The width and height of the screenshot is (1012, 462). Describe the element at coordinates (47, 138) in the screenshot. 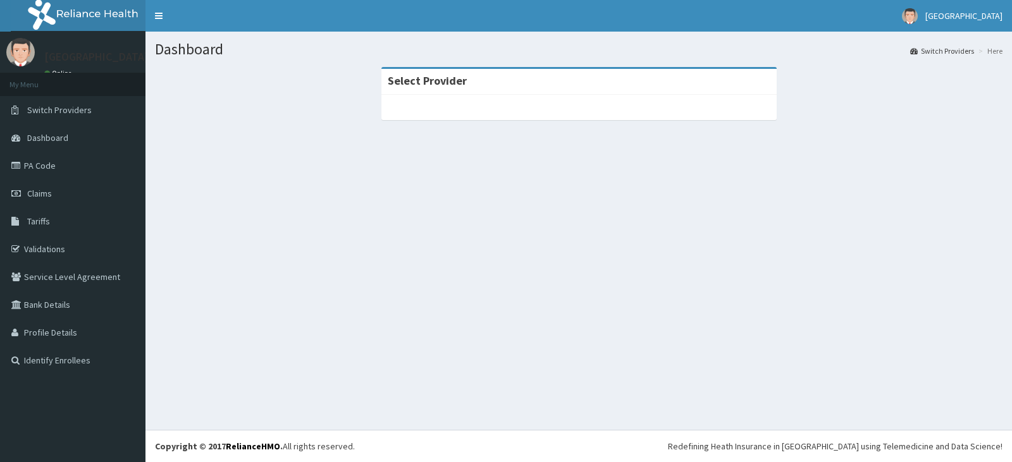

I see `span: Dashboard` at that location.